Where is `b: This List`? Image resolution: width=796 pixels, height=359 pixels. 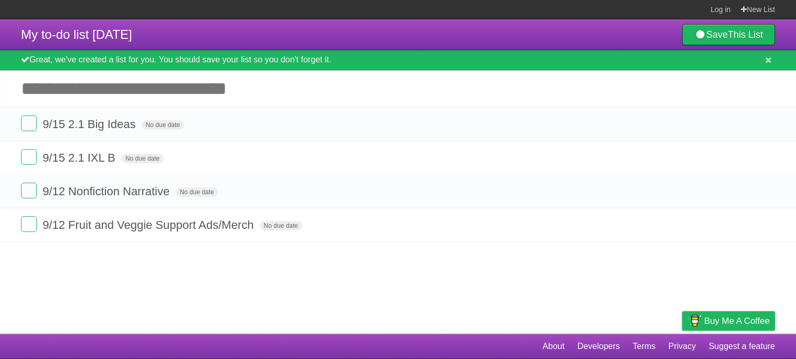 b: This List is located at coordinates (746, 35).